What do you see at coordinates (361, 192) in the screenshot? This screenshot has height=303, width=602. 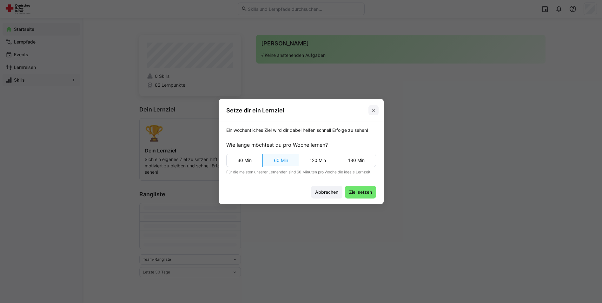 I see `button: Ziel setzen` at bounding box center [361, 192].